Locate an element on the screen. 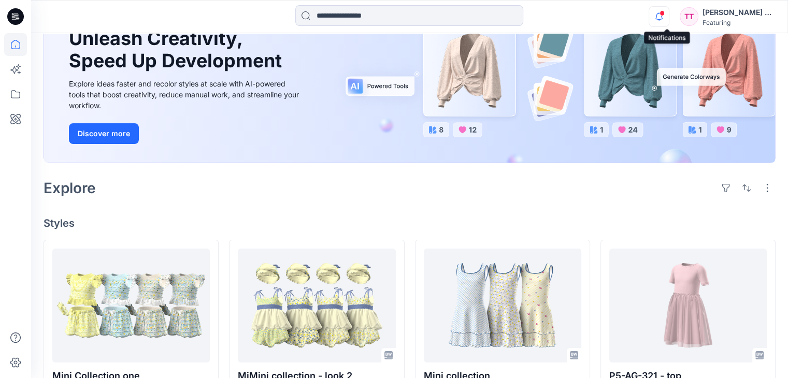 Image resolution: width=788 pixels, height=378 pixels. div: Featuring is located at coordinates (739, 22).